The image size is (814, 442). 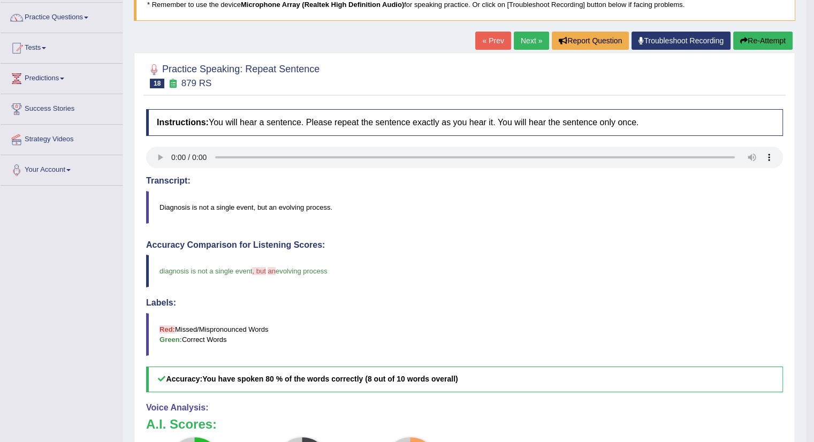 I want to click on b: You have spoken 80 % of the words correctly (8 out of 10 words overall), so click(x=330, y=379).